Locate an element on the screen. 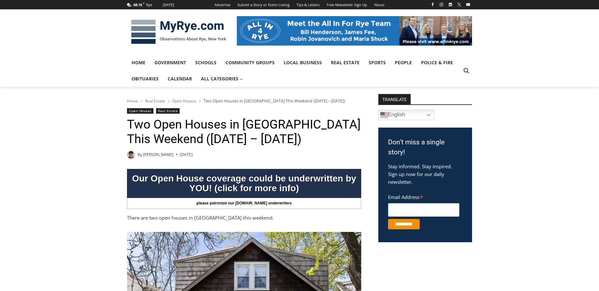  a: X is located at coordinates (459, 5).